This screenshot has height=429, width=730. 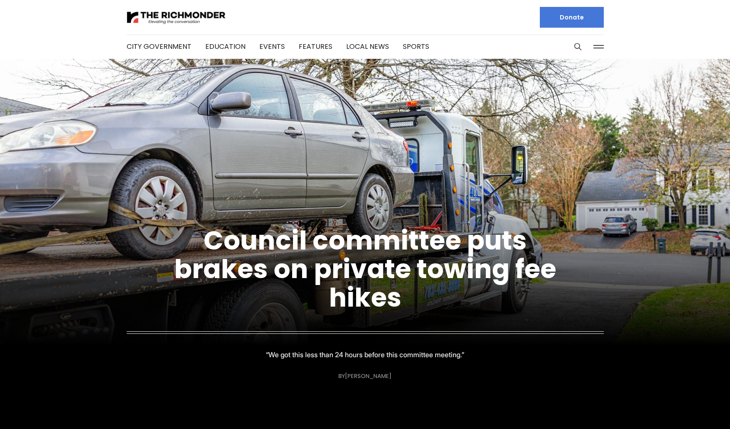 I want to click on a: Events, so click(x=272, y=46).